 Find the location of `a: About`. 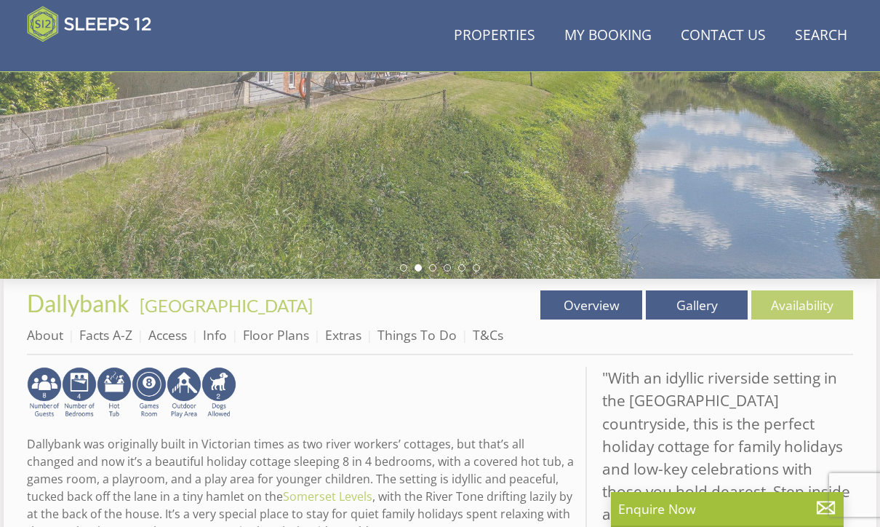

a: About is located at coordinates (45, 335).